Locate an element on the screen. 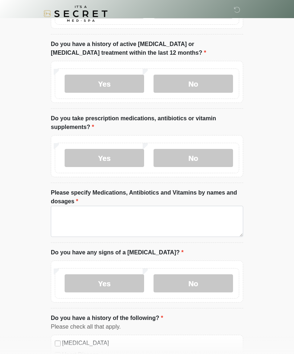 The image size is (294, 354). img: It's A Secret Med Spa Logo is located at coordinates (75, 13).